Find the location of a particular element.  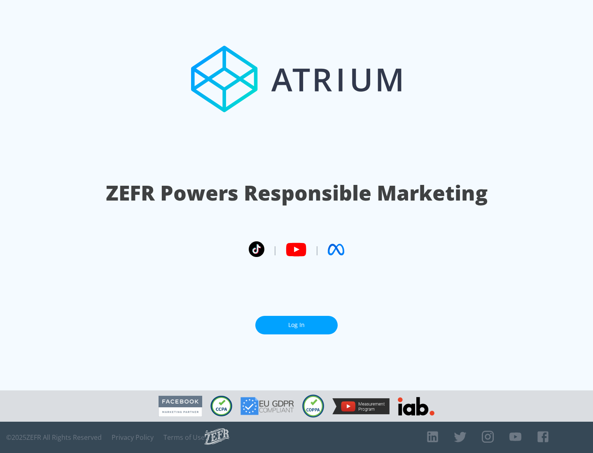

img: IAB is located at coordinates (416, 406).